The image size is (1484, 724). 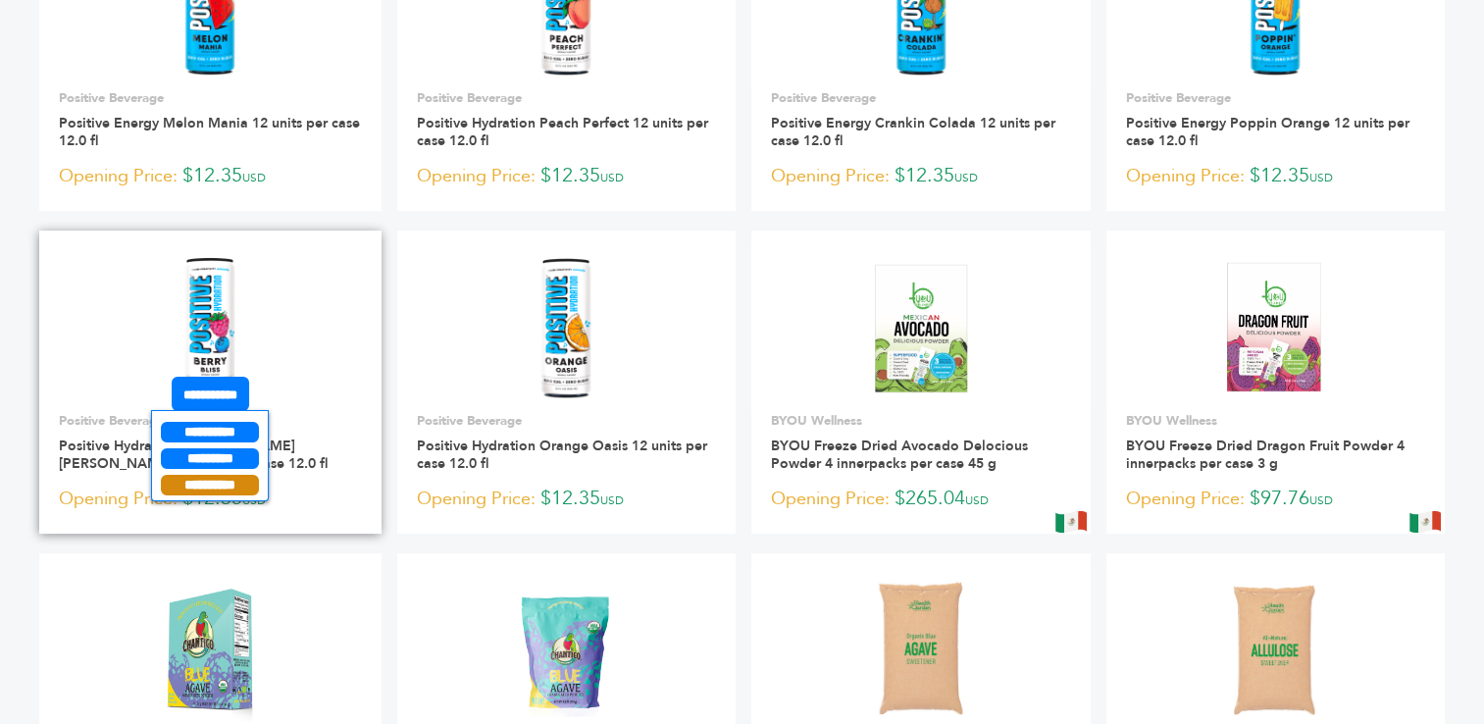 I want to click on img: BYOU Freeze Dried Dragon Fruit Powder 4 innerpacks per case 3 g, so click(x=1275, y=328).